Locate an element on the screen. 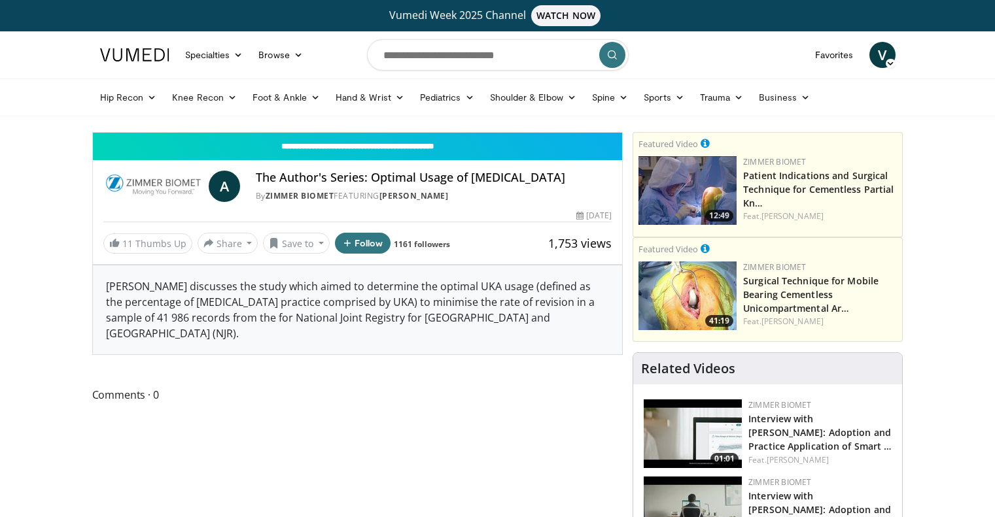 The height and width of the screenshot is (517, 995). div: By FEATURING is located at coordinates (434, 196).